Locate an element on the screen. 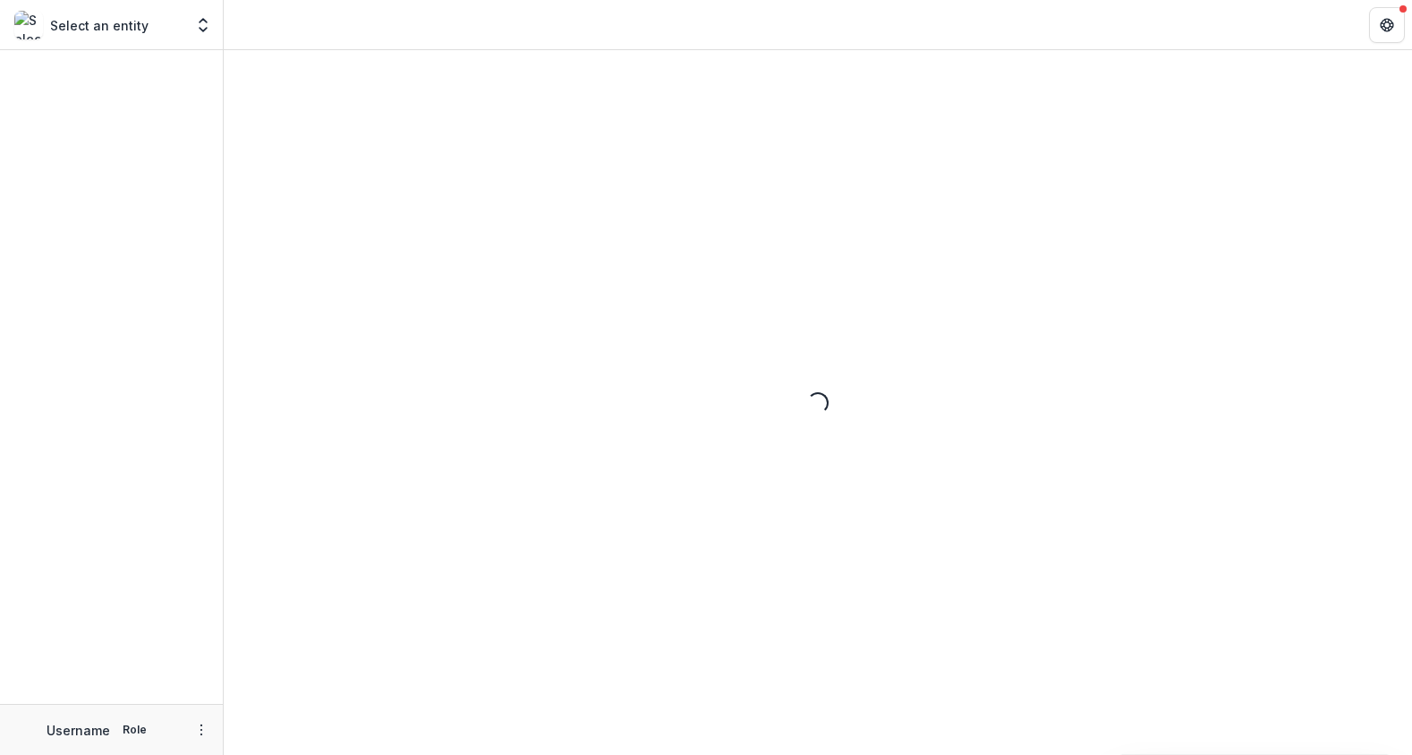 The width and height of the screenshot is (1412, 755). p: Select an entity is located at coordinates (99, 25).